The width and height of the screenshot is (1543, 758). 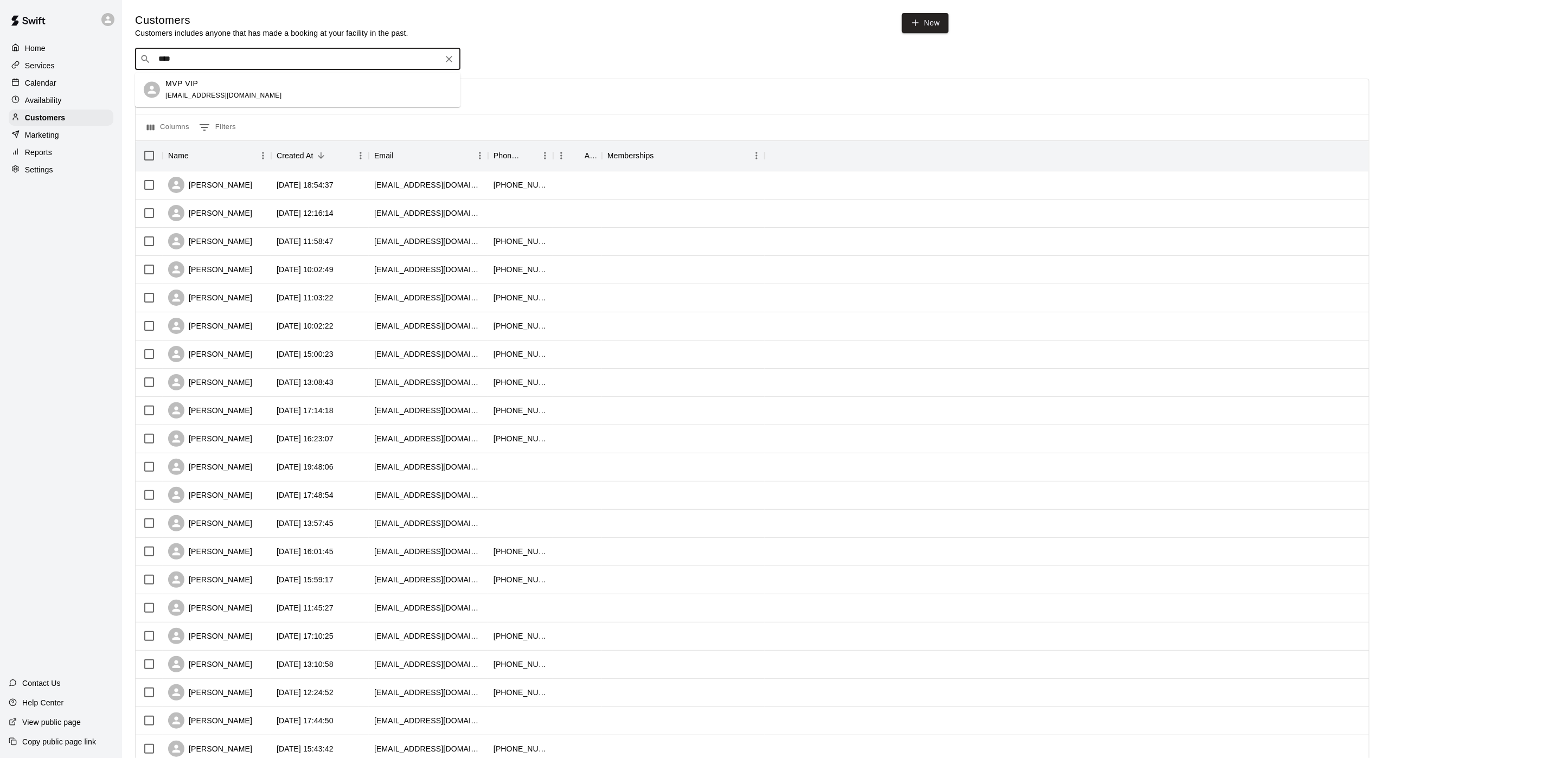 What do you see at coordinates (61, 66) in the screenshot?
I see `a: Services` at bounding box center [61, 66].